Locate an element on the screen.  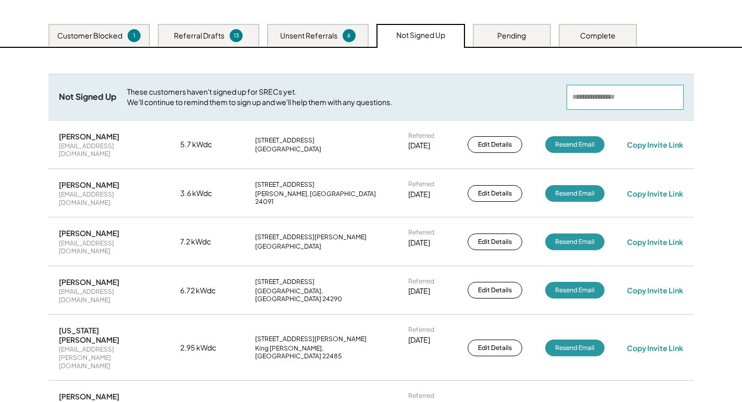
div: 7.2 kWdc is located at coordinates (206, 242).